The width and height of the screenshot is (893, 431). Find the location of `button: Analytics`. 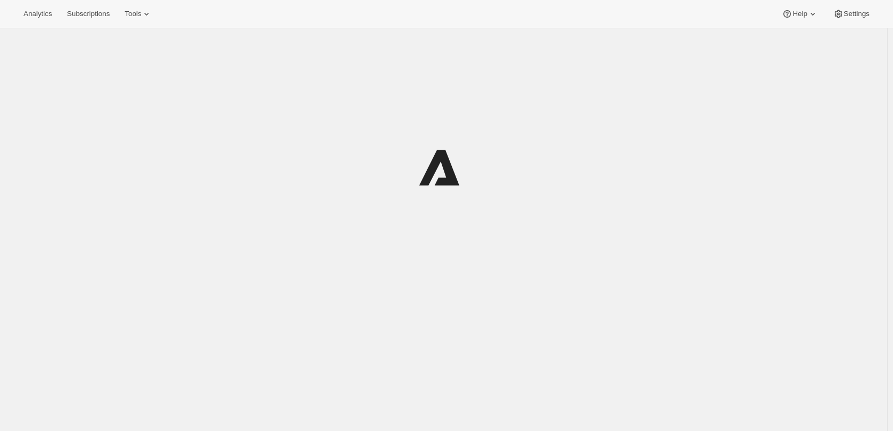

button: Analytics is located at coordinates (37, 14).